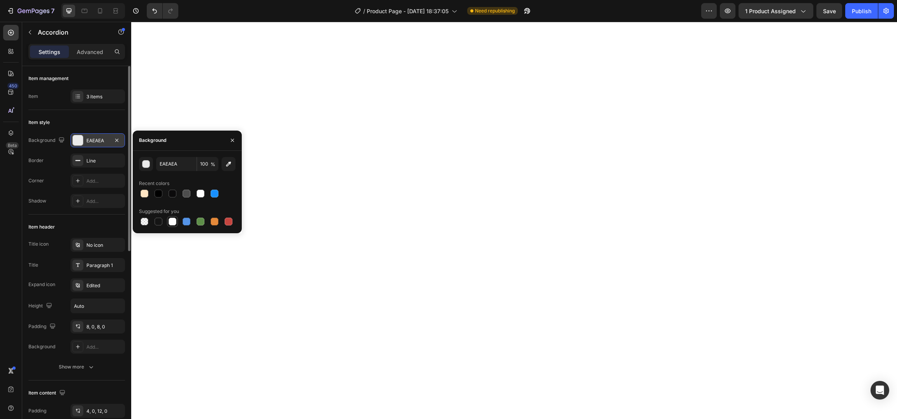  What do you see at coordinates (39, 123) in the screenshot?
I see `div: Item style` at bounding box center [39, 123].